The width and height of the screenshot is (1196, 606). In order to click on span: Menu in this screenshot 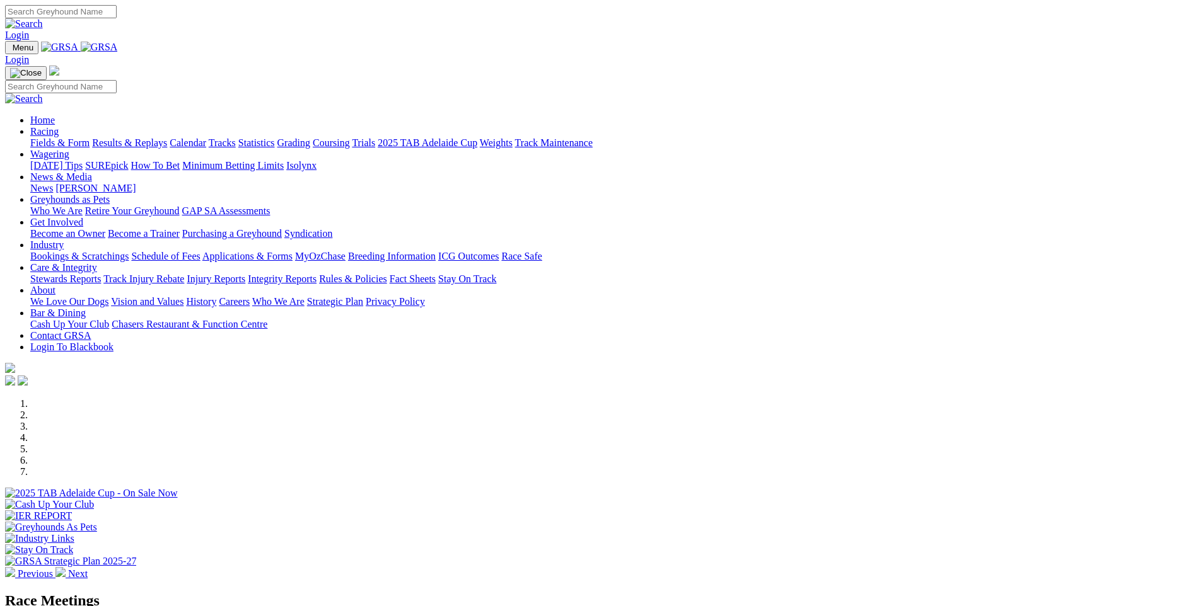, I will do `click(23, 47)`.